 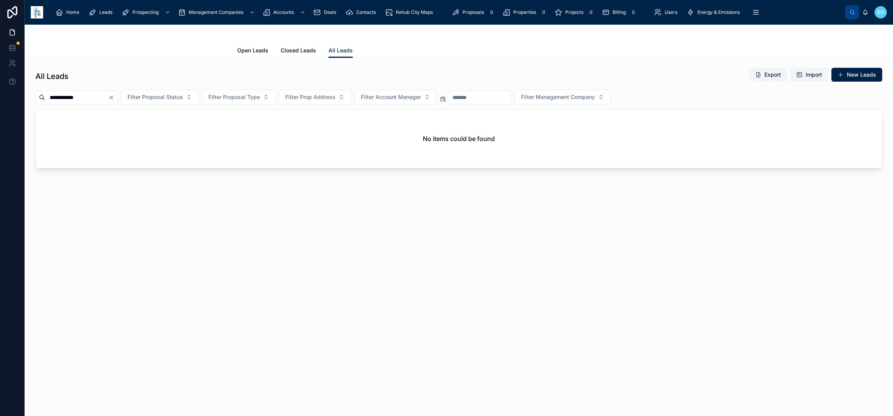 I want to click on a: Users, so click(x=667, y=12).